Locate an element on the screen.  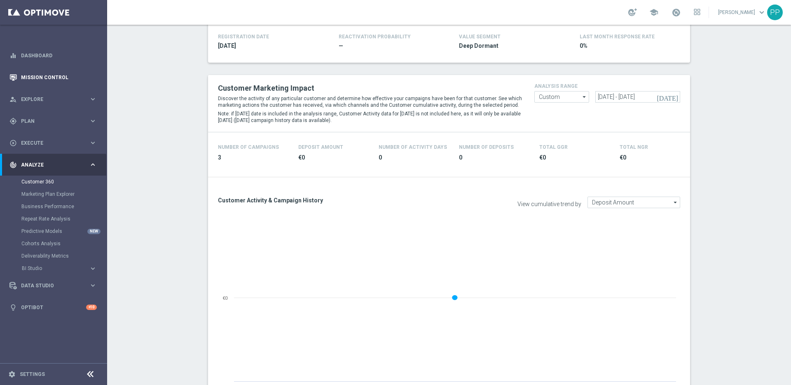
h4: Number of Activity Days is located at coordinates (413, 147).